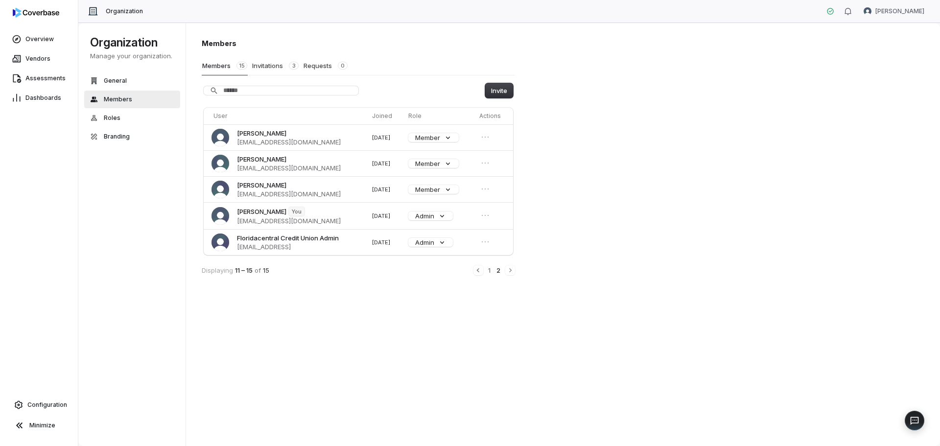 The width and height of the screenshot is (940, 446). Describe the element at coordinates (498, 270) in the screenshot. I see `button: 2` at that location.